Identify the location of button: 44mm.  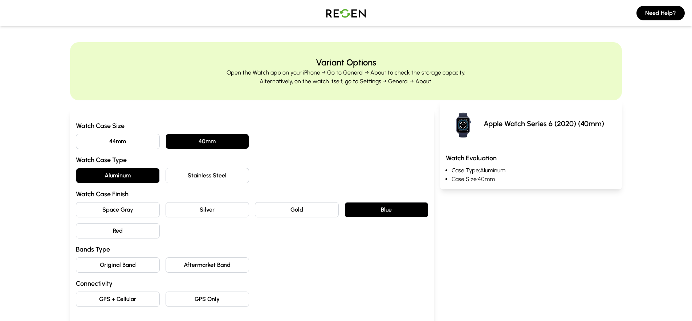
(118, 141).